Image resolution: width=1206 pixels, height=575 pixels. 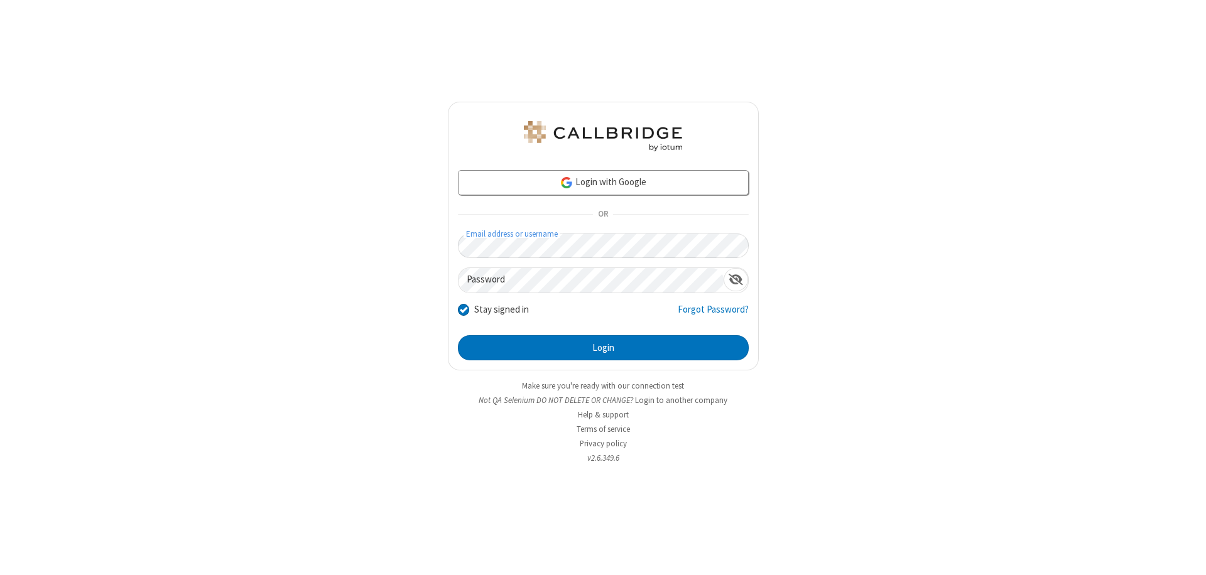 What do you see at coordinates (603, 386) in the screenshot?
I see `a: Make sure you're ready with our connection test` at bounding box center [603, 386].